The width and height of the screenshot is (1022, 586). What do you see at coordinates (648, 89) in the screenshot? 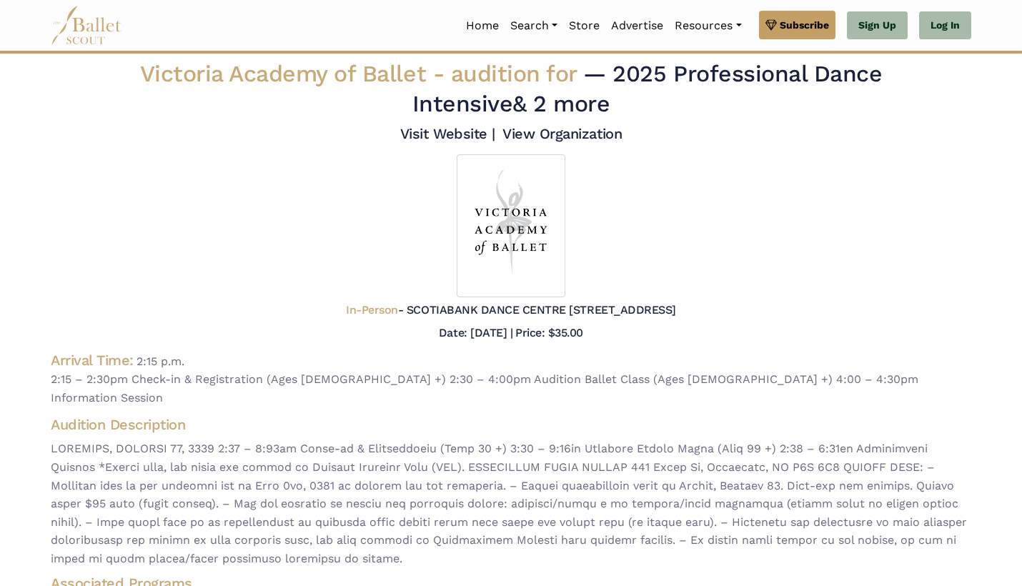
I see `span: — 2025 Professional Dance Intensive` at bounding box center [648, 89].